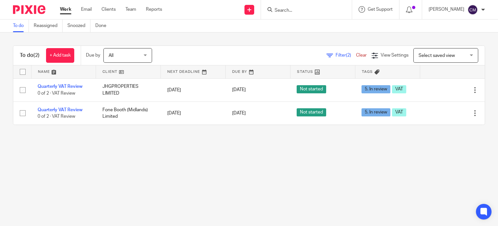 This screenshot has width=498, height=226. Describe the element at coordinates (395, 55) in the screenshot. I see `span: View Settings` at that location.